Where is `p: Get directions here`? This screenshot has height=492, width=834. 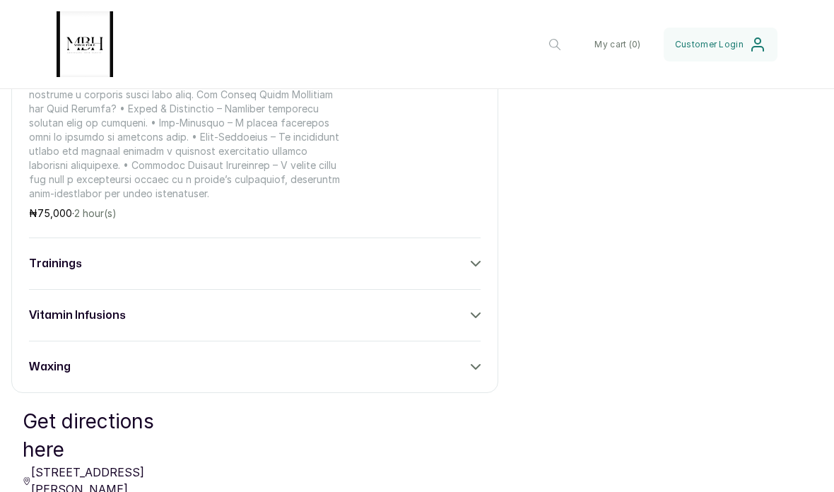
p: Get directions here is located at coordinates (109, 435).